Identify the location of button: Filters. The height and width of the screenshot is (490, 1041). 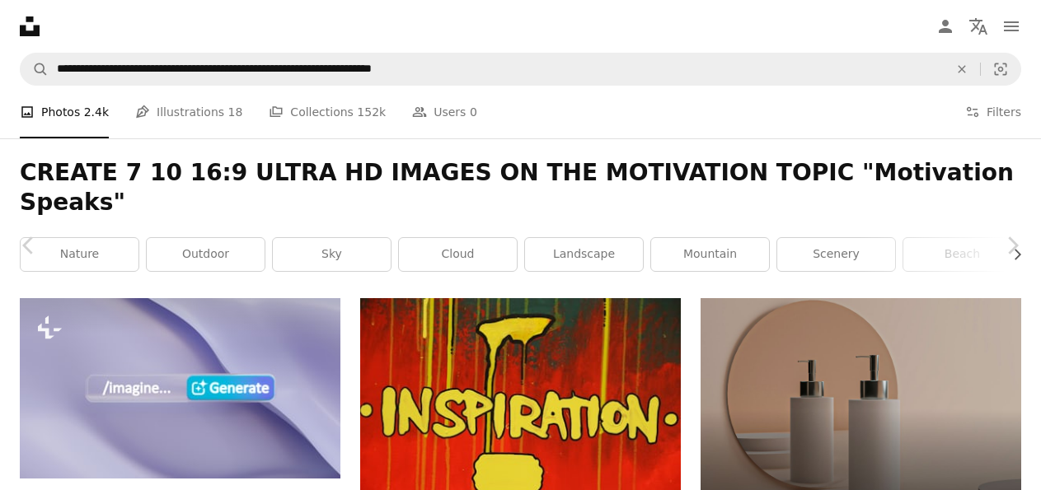
(993, 112).